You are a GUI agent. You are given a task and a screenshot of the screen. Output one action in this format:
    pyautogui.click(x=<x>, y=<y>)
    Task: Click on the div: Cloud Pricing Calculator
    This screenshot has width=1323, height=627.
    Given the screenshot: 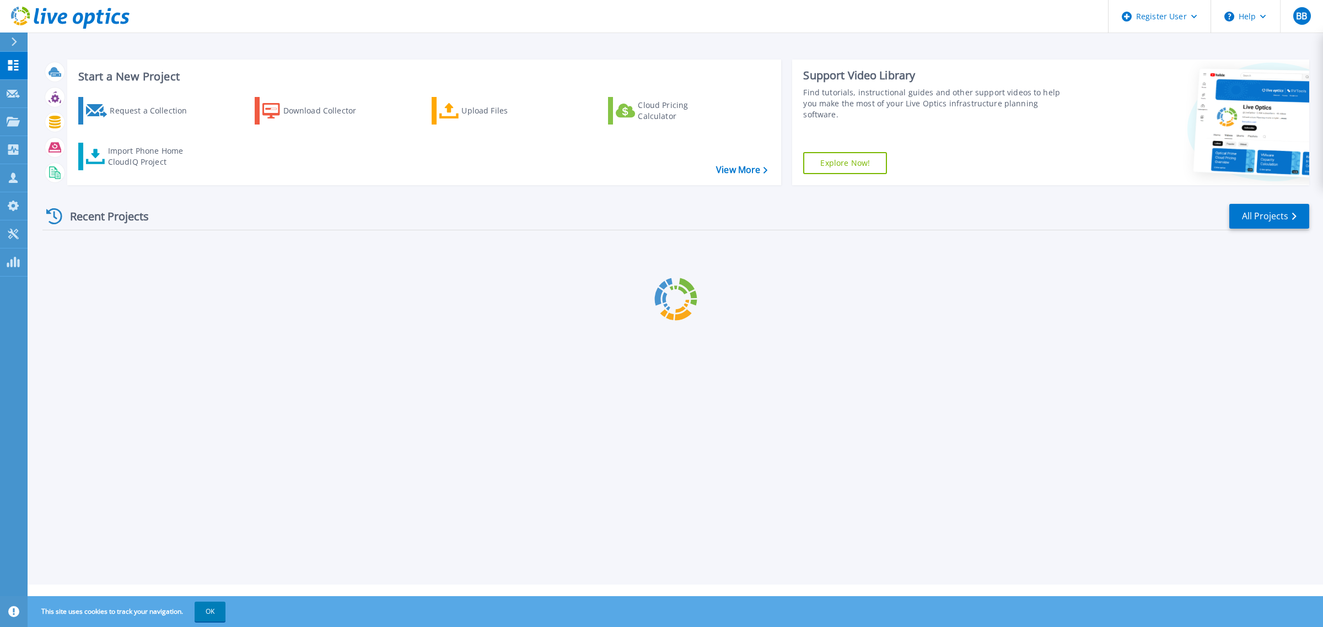 What is the action you would take?
    pyautogui.click(x=682, y=111)
    